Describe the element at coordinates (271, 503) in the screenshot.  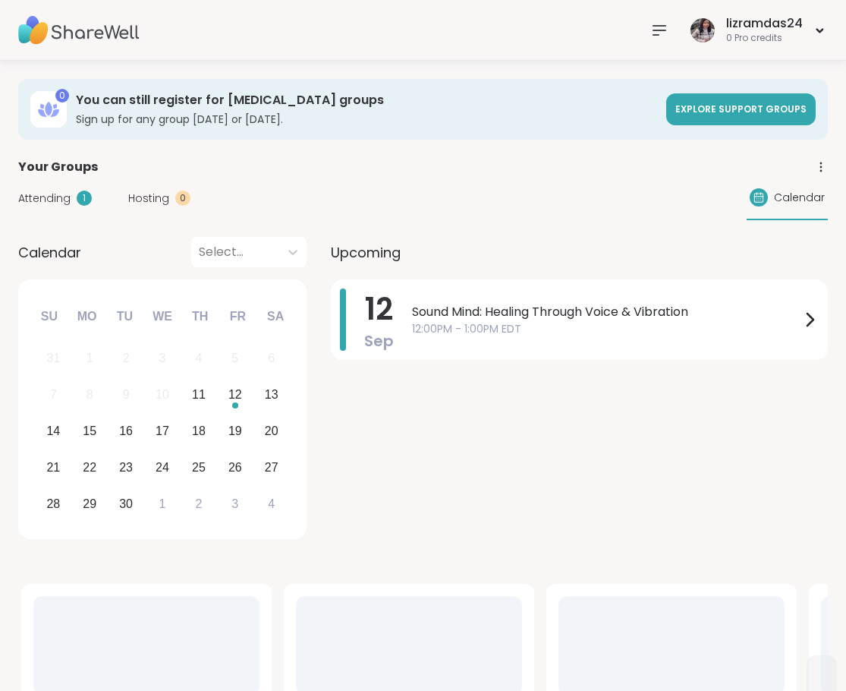
I see `div: Choose Saturday, October 4th, 2025` at that location.